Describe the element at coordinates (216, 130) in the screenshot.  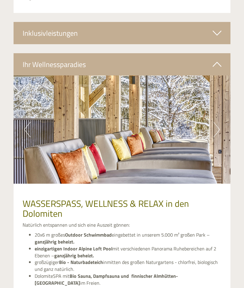
I see `button: Next` at that location.